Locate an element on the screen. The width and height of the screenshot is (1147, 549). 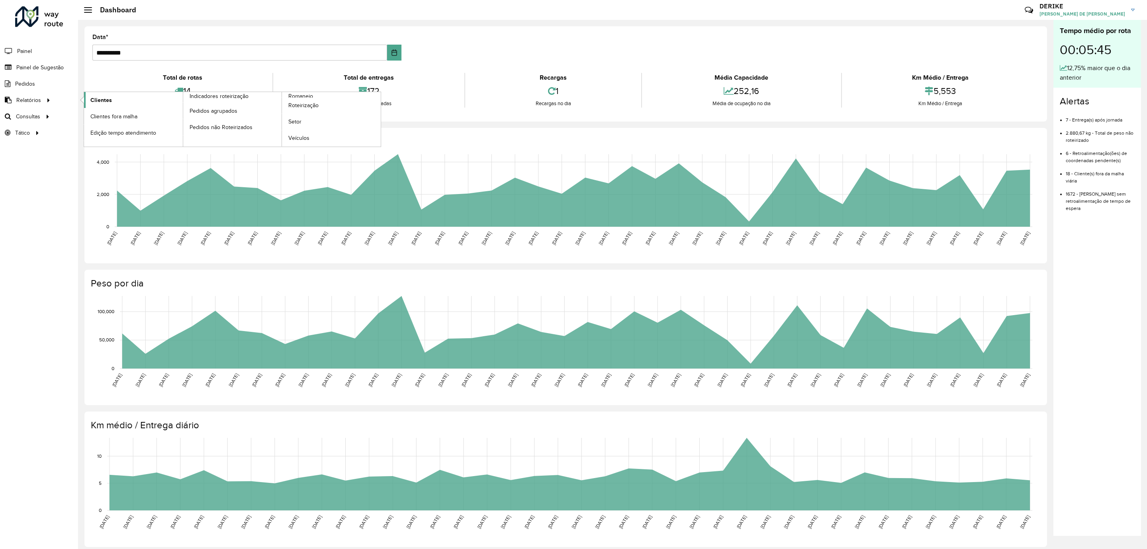
a: Setor is located at coordinates (331, 122).